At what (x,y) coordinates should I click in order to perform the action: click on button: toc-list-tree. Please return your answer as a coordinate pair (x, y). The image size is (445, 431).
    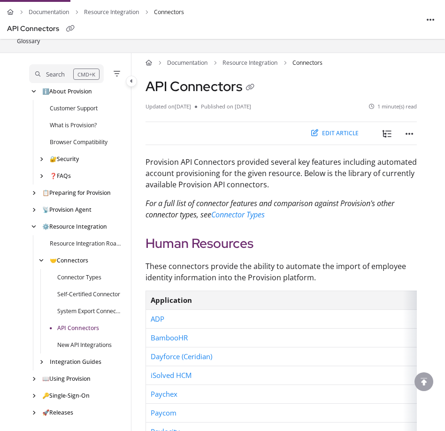
    Looking at the image, I should click on (386, 133).